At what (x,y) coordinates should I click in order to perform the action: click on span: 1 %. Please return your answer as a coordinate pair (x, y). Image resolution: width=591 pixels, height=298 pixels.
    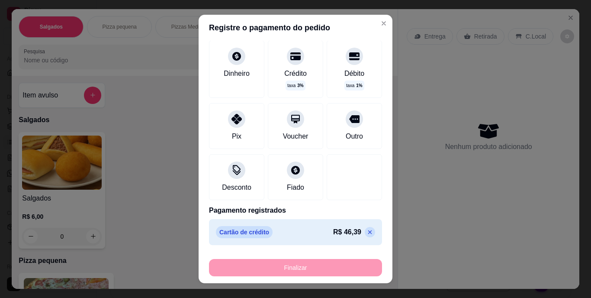
    Looking at the image, I should click on (359, 85).